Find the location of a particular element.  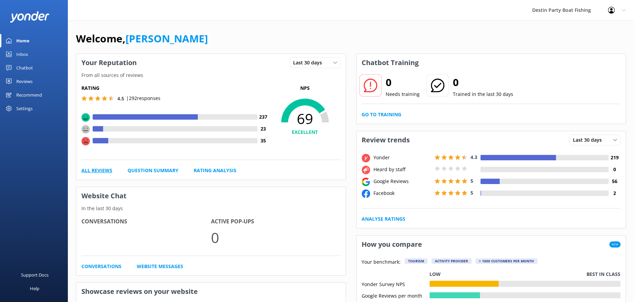

div: Heard by staff is located at coordinates (403, 170).